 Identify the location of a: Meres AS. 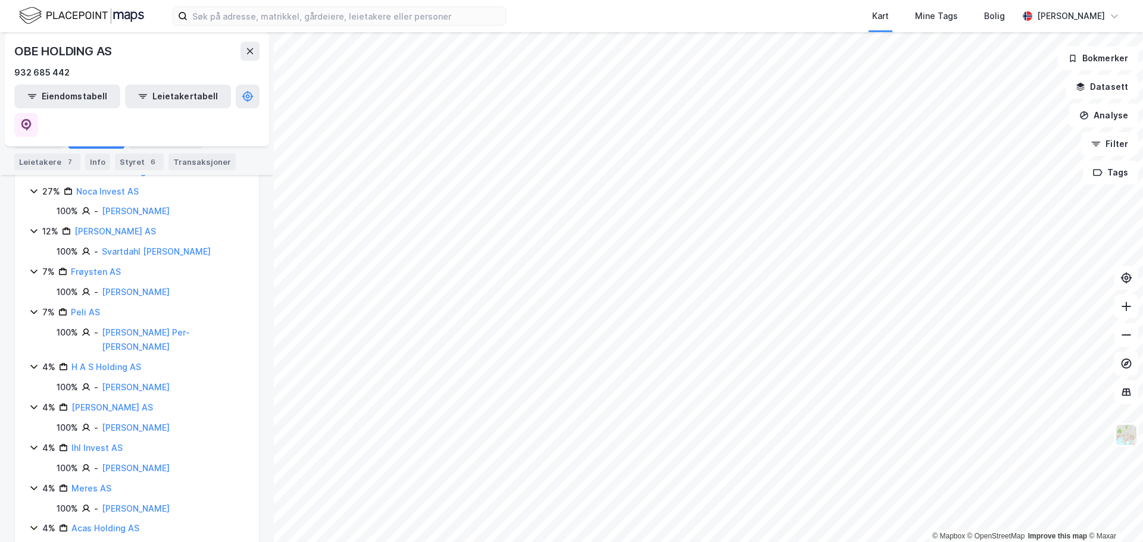
(91, 488).